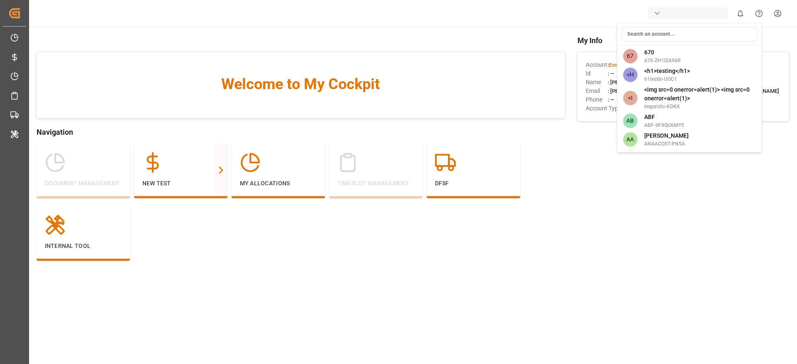  Describe the element at coordinates (630, 75) in the screenshot. I see `span: <H` at that location.